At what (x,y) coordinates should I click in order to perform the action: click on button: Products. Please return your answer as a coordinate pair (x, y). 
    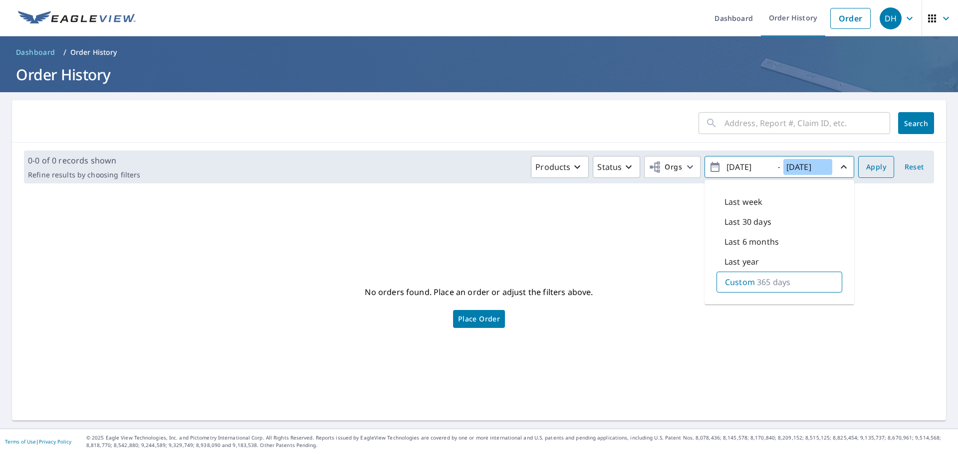
    Looking at the image, I should click on (560, 167).